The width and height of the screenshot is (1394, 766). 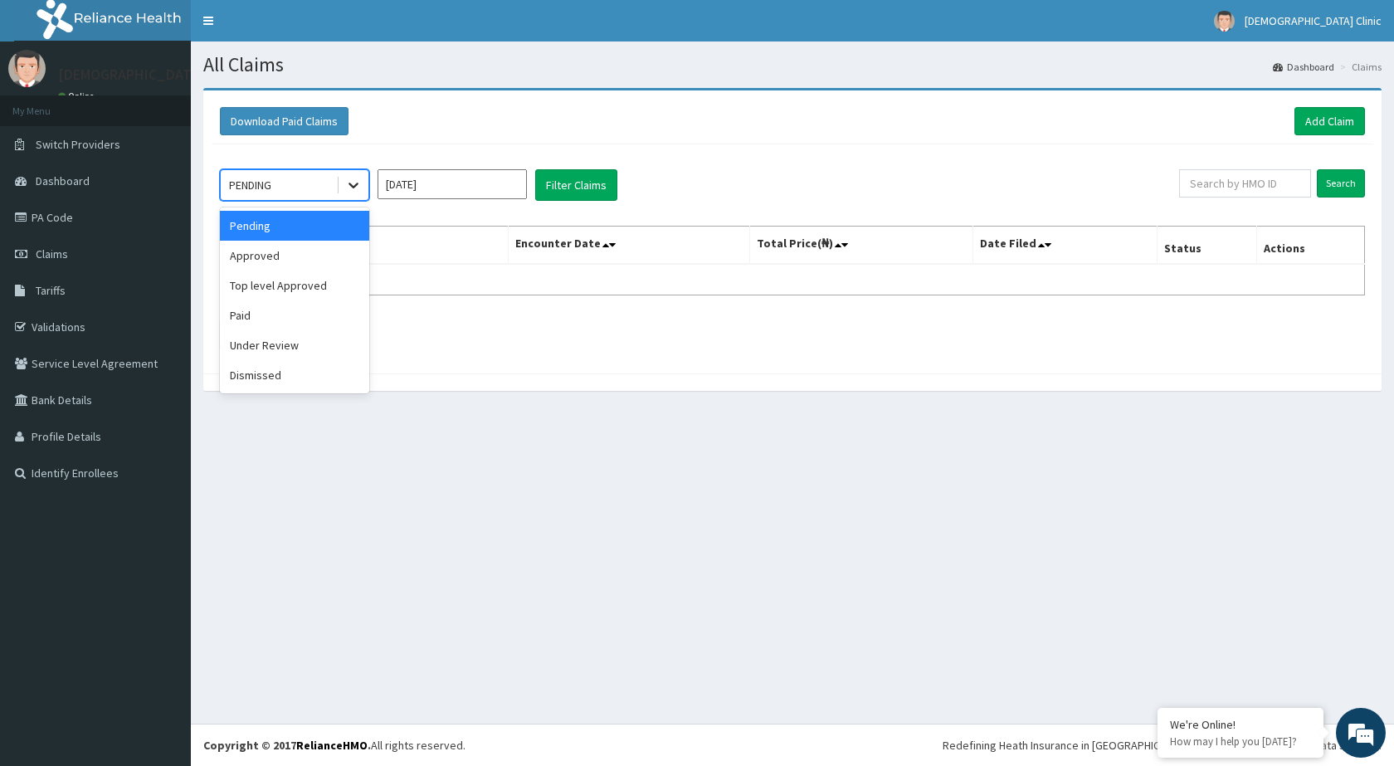 I want to click on a: Add Claim, so click(x=1329, y=121).